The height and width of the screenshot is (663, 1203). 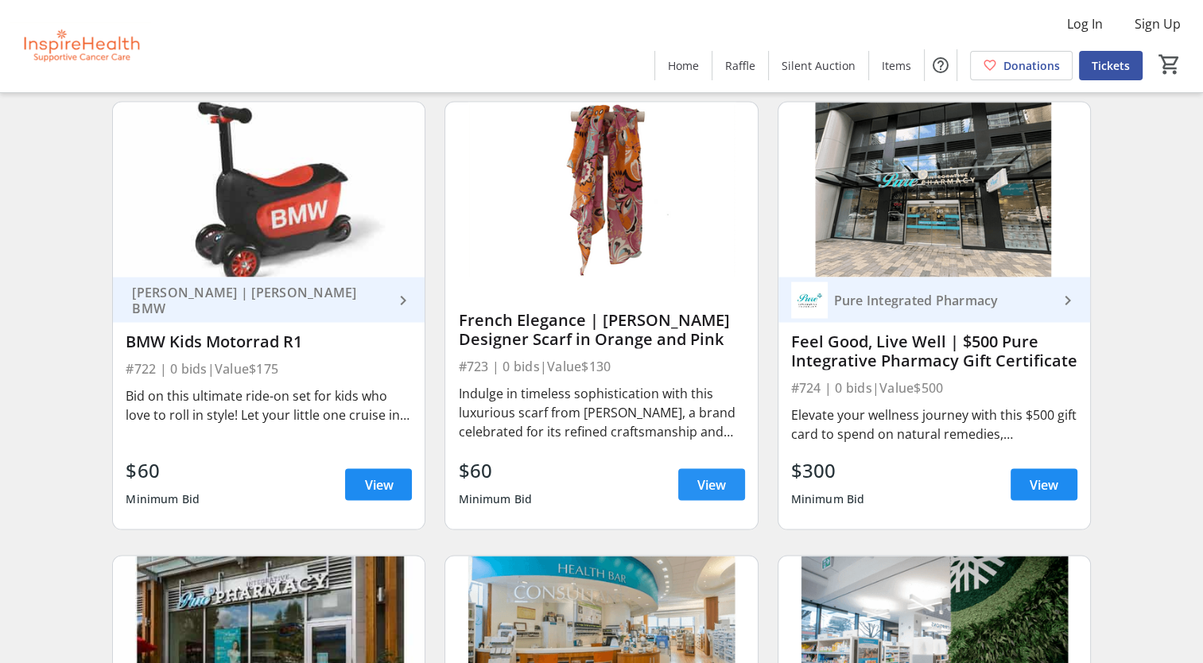 I want to click on a: Items, so click(x=896, y=65).